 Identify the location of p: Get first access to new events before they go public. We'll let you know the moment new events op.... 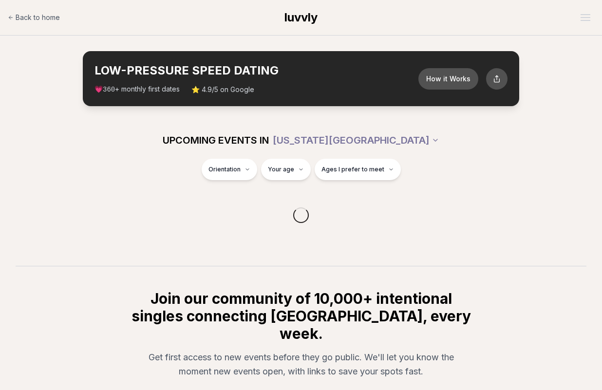
(301, 364).